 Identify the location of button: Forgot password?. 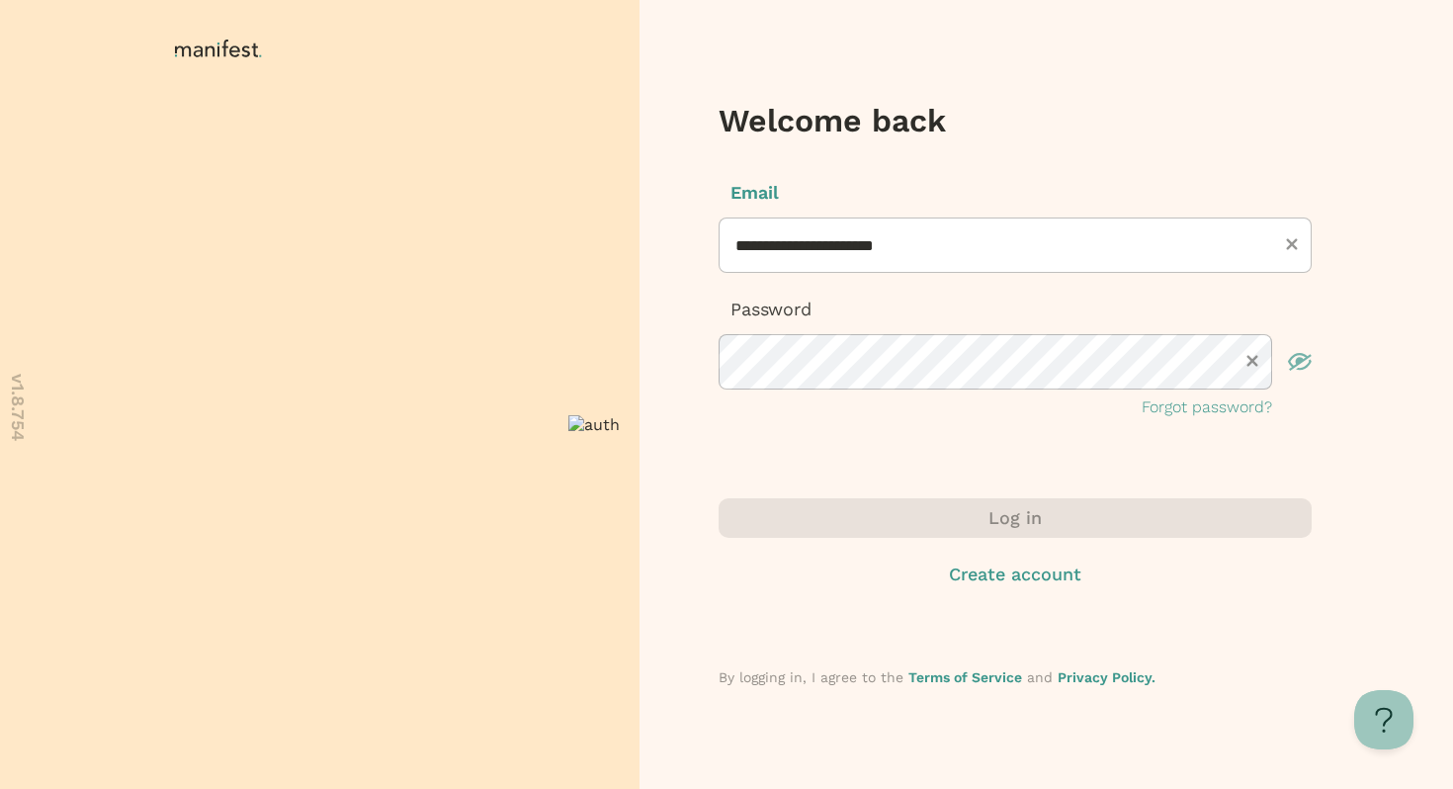
(1207, 407).